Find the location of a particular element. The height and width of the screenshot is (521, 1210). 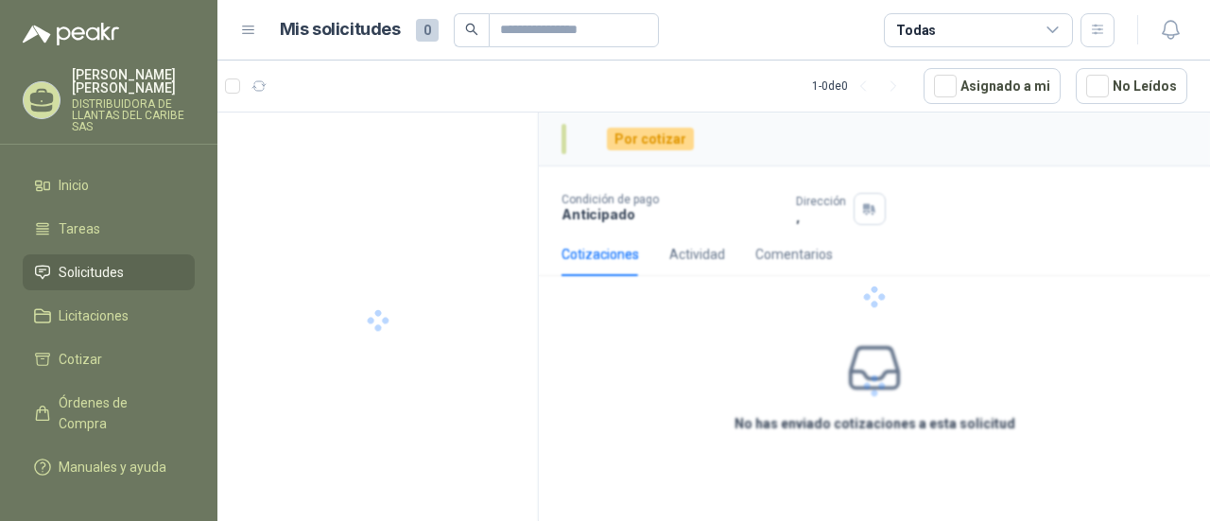

img: Logo peakr is located at coordinates (71, 34).